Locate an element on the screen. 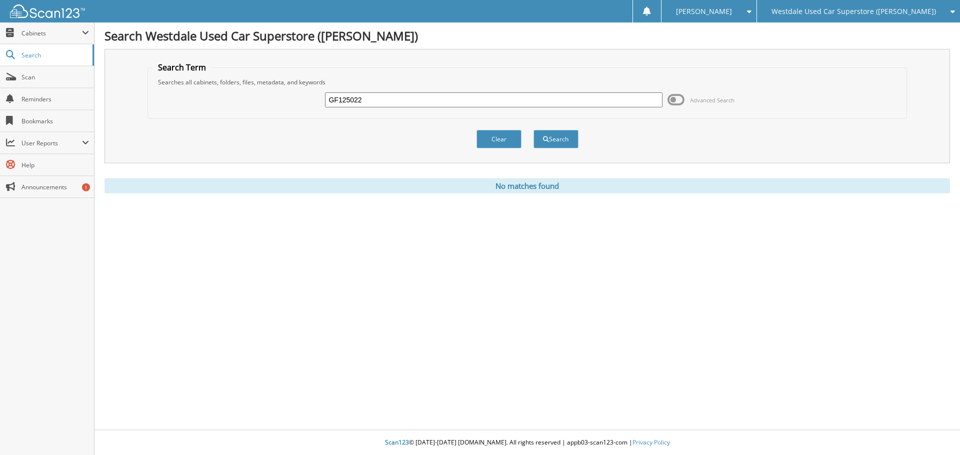 This screenshot has height=455, width=960. span: Scan is located at coordinates (55, 77).